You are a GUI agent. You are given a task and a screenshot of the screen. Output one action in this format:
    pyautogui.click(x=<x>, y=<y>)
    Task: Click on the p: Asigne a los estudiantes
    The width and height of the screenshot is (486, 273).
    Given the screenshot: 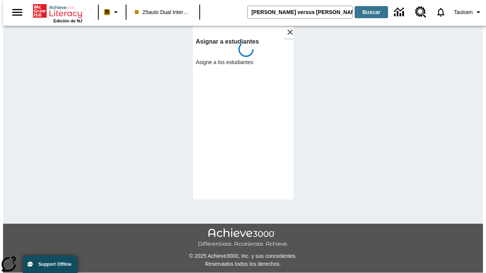 What is the action you would take?
    pyautogui.click(x=246, y=62)
    